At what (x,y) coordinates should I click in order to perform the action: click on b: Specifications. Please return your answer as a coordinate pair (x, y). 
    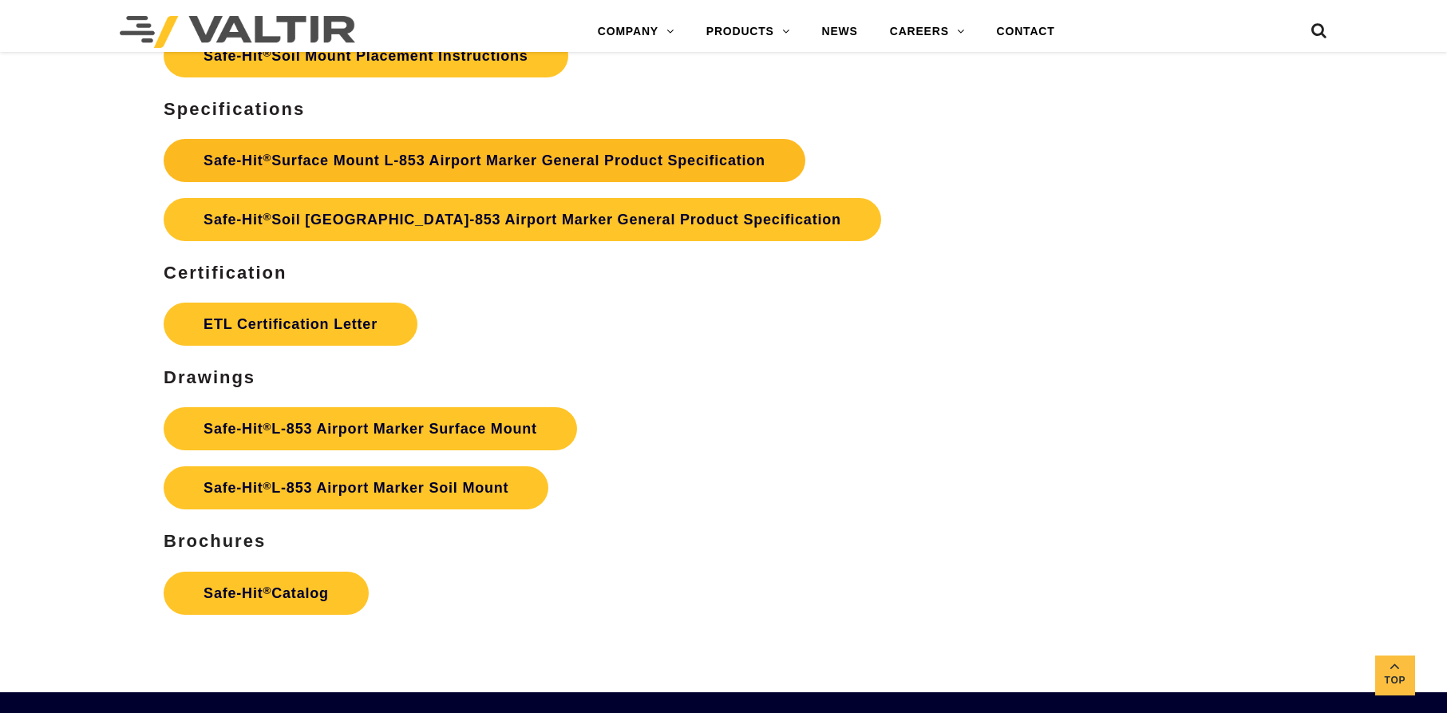
    Looking at the image, I should click on (234, 109).